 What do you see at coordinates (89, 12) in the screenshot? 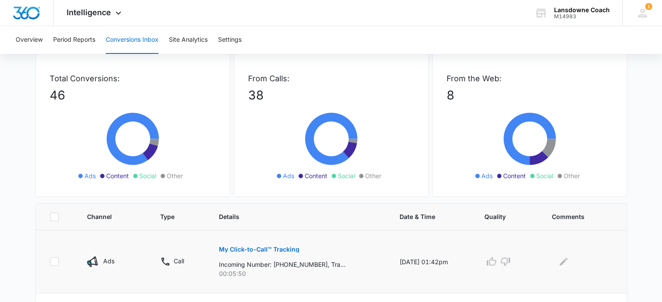
I see `span: Intelligence` at bounding box center [89, 12].